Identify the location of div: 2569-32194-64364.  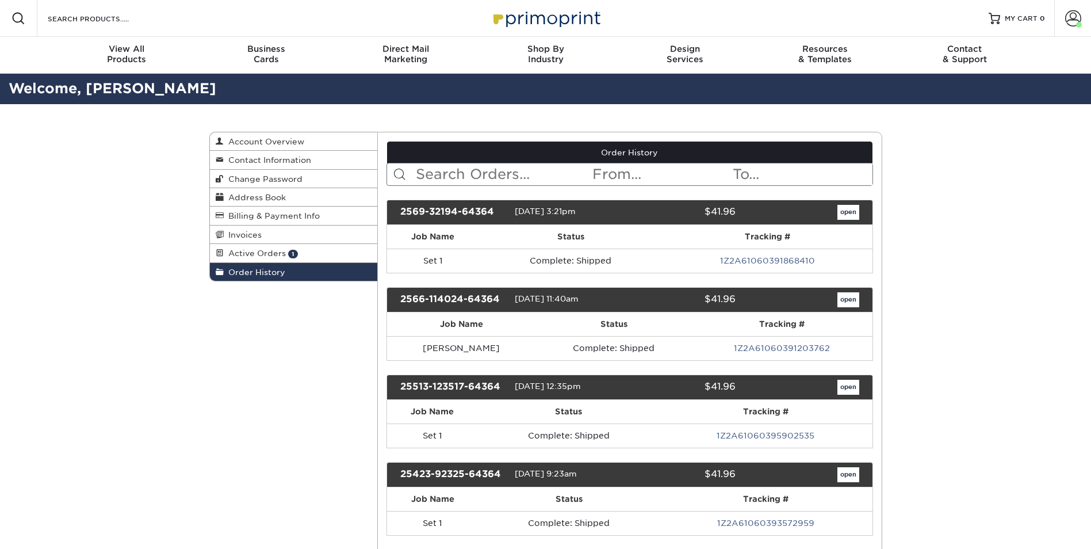
(453, 212).